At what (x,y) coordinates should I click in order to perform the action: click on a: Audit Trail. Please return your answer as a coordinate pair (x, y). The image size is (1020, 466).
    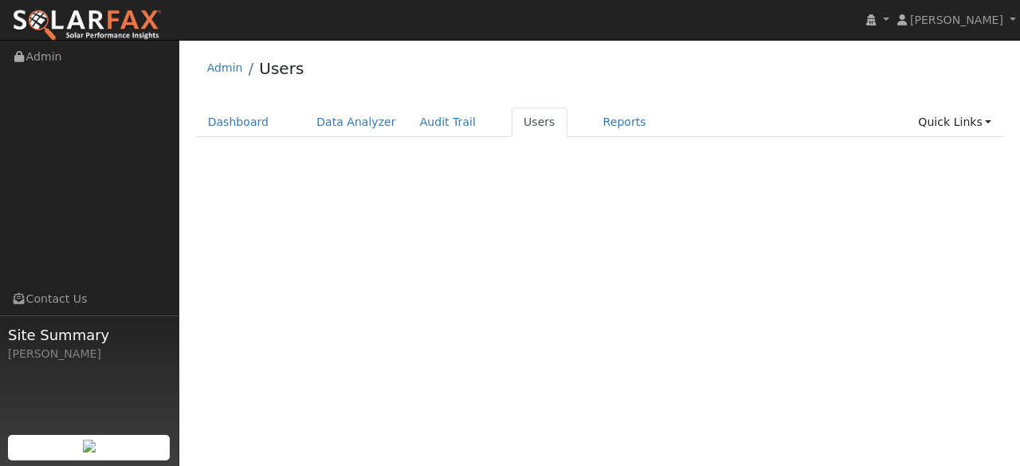
    Looking at the image, I should click on (448, 122).